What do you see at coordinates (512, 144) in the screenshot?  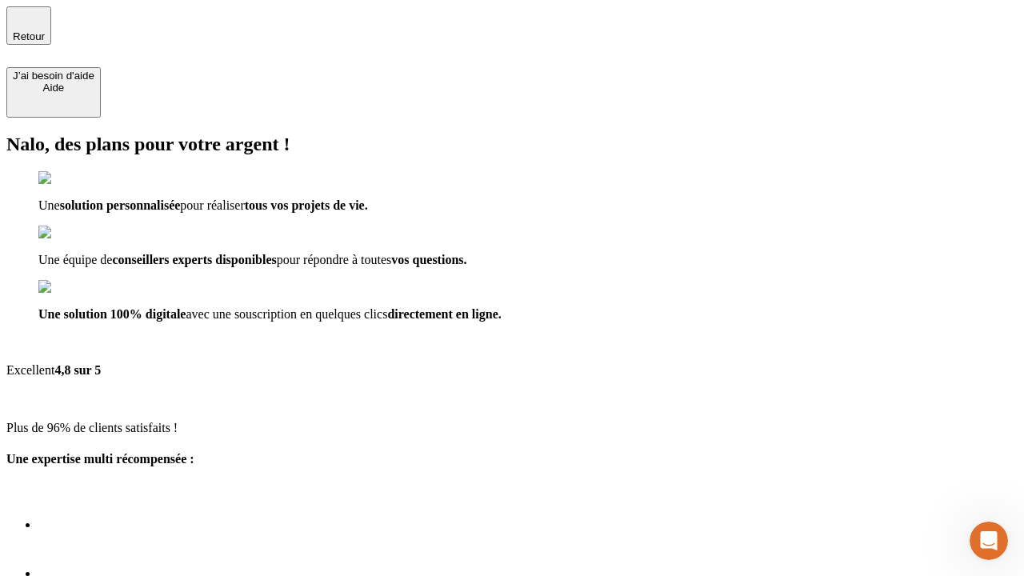 I see `h2: Nalo, des plans pour votre argent !` at bounding box center [512, 144].